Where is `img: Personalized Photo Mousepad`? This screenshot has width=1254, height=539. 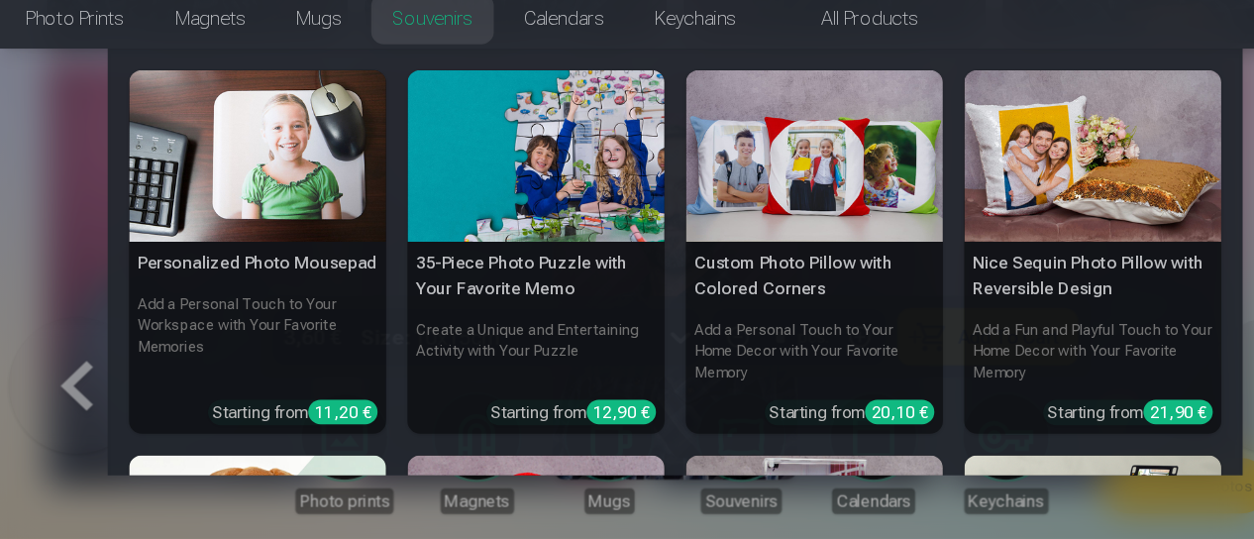
img: Personalized Photo Mousepad is located at coordinates (239, 182).